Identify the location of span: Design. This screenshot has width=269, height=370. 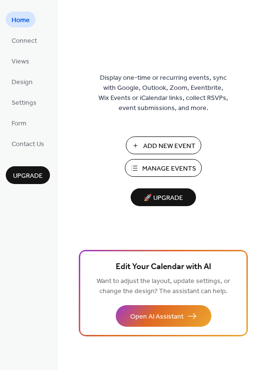
(22, 82).